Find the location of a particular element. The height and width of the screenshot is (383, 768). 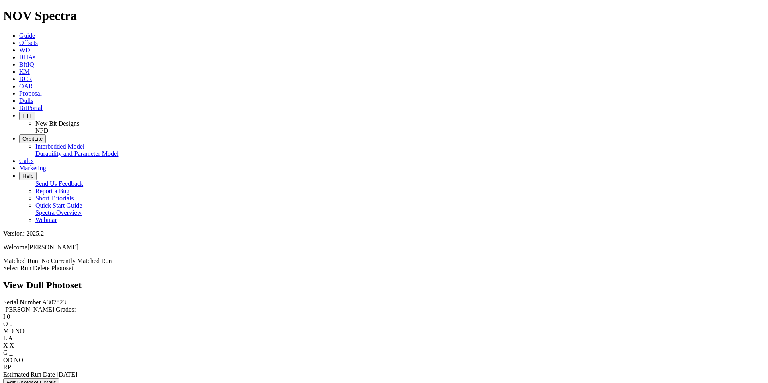

a: Proposal is located at coordinates (31, 93).